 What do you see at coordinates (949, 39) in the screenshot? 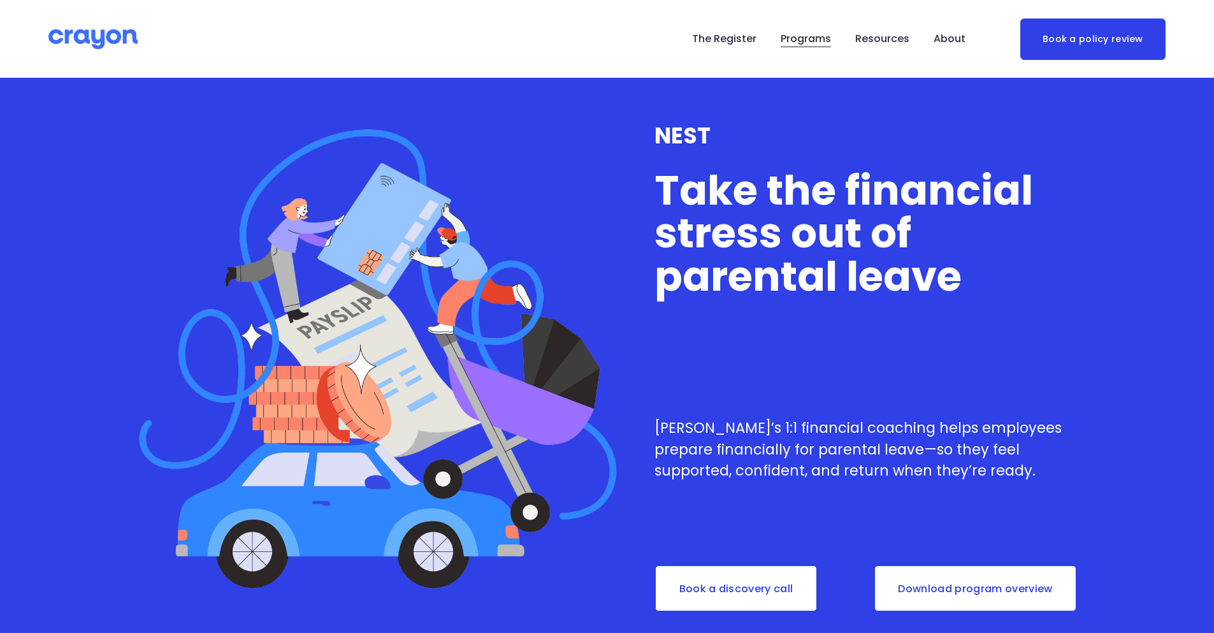
I see `span: About` at bounding box center [949, 39].